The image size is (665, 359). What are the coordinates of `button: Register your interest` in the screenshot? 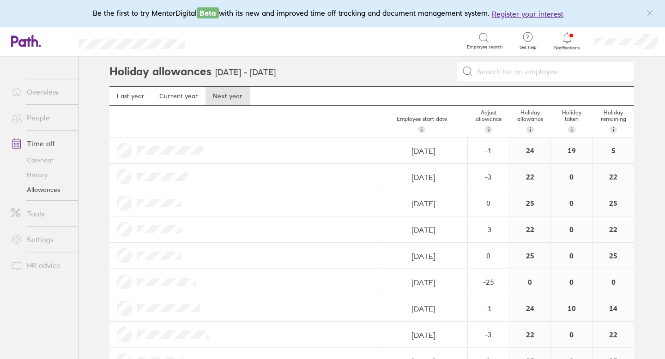 It's located at (528, 14).